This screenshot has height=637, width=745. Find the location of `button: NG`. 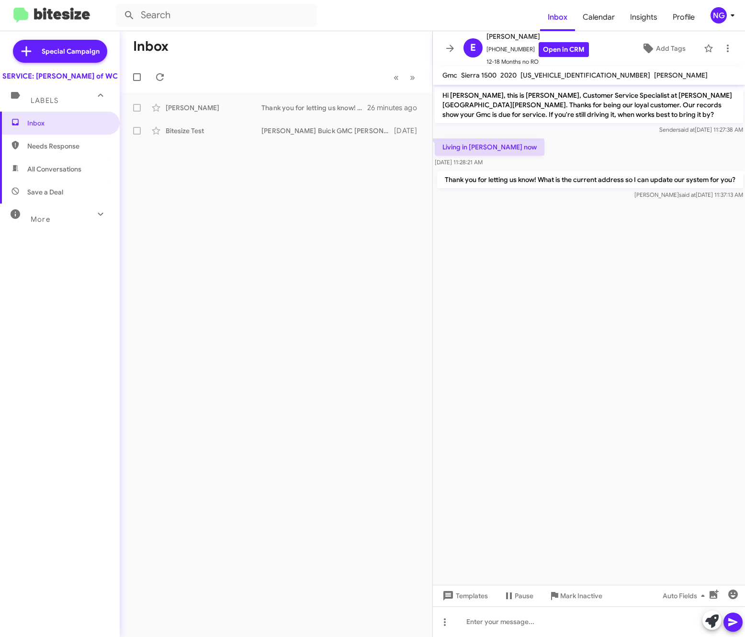

button: NG is located at coordinates (718, 15).